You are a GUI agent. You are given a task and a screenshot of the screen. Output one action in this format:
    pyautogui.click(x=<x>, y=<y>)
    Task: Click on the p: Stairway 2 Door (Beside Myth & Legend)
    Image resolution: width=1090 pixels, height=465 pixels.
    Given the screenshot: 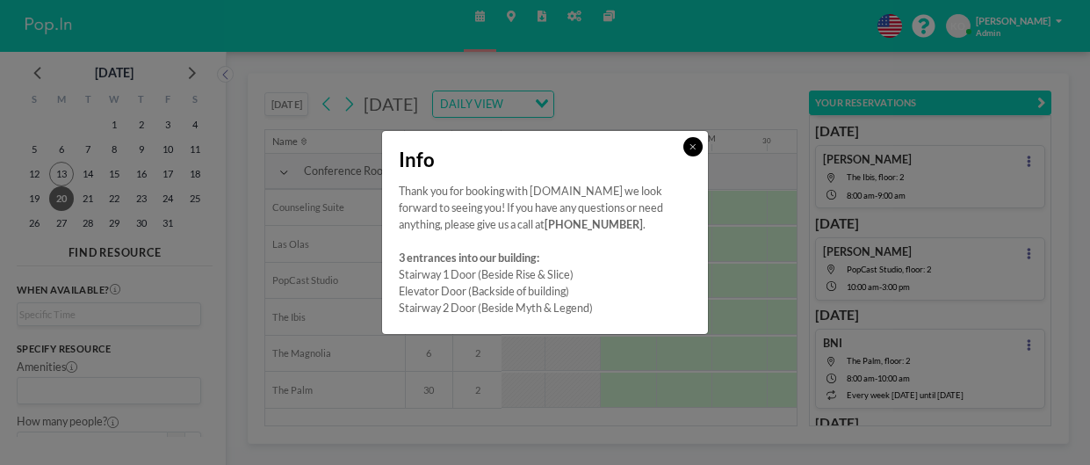 What is the action you would take?
    pyautogui.click(x=546, y=308)
    